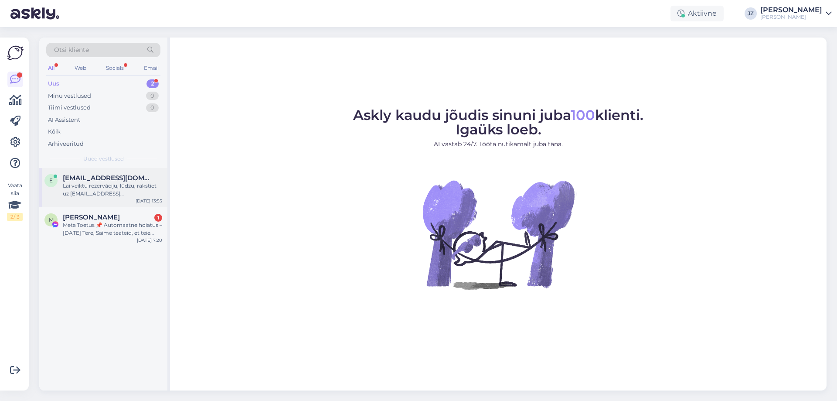 This screenshot has width=837, height=401. What do you see at coordinates (15, 217) in the screenshot?
I see `div: 2 / 3` at bounding box center [15, 217].